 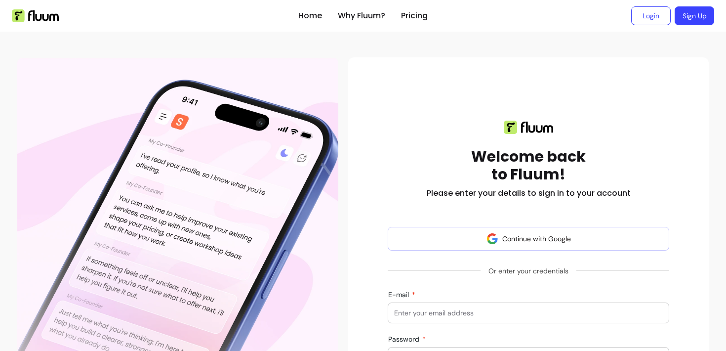 I want to click on img: Fluum Logo, so click(x=35, y=16).